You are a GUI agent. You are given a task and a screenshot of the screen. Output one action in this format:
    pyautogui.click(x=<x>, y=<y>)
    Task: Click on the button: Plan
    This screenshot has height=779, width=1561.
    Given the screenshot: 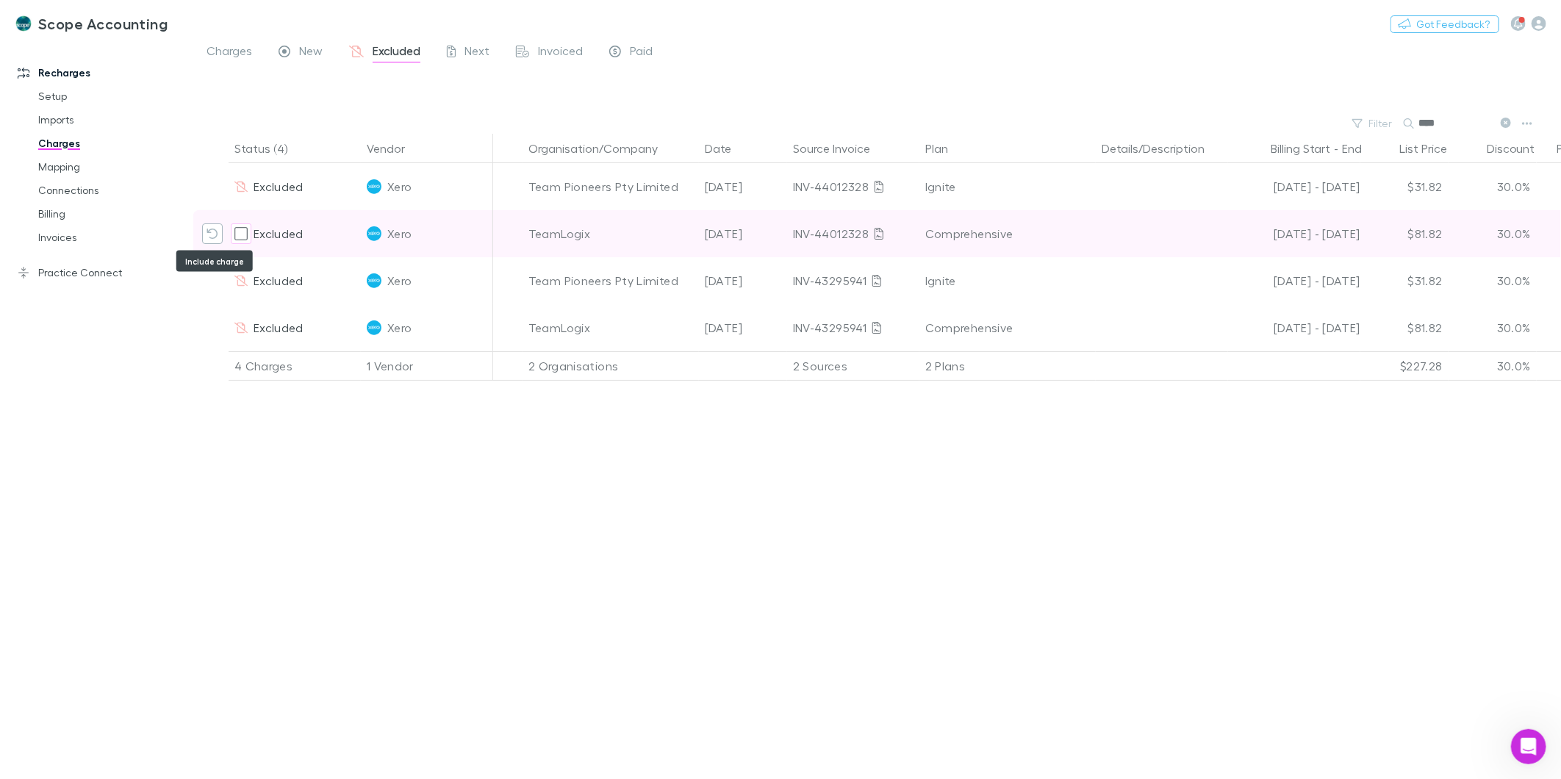 What is the action you would take?
    pyautogui.click(x=945, y=148)
    